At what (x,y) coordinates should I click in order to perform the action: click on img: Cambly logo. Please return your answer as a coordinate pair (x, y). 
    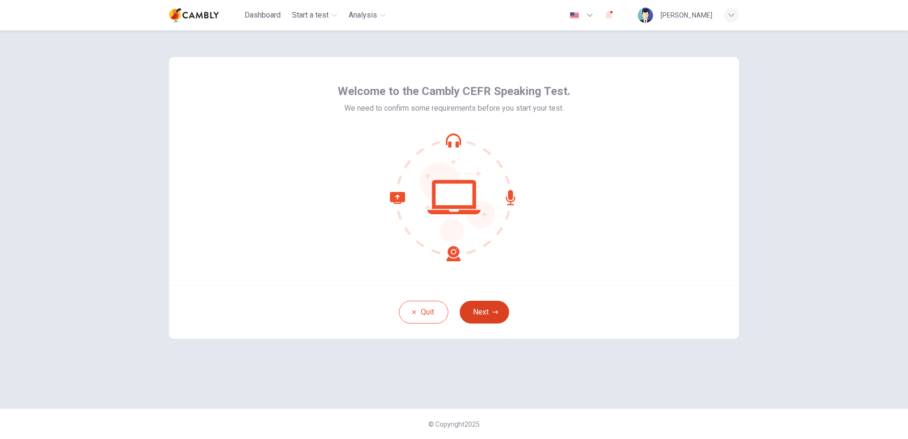
    Looking at the image, I should click on (194, 15).